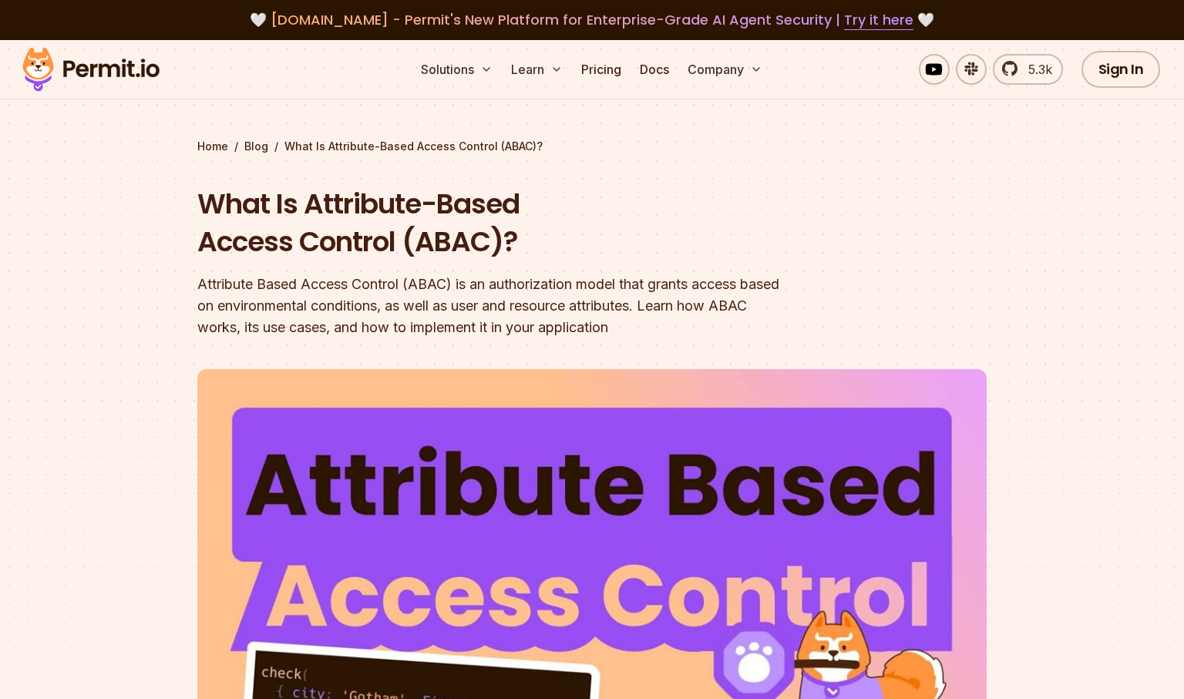 The height and width of the screenshot is (699, 1184). Describe the element at coordinates (601, 69) in the screenshot. I see `a: Pricing` at that location.